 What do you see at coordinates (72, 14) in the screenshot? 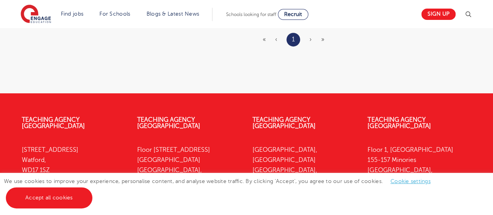
I see `a: Find jobs` at bounding box center [72, 14].